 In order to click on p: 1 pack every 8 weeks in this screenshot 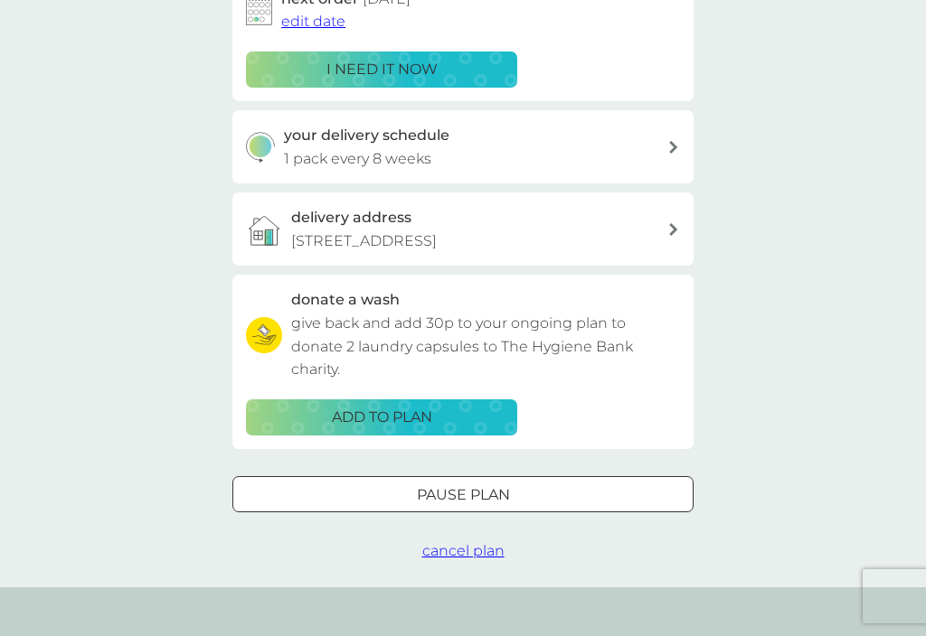, I will do `click(357, 159)`.